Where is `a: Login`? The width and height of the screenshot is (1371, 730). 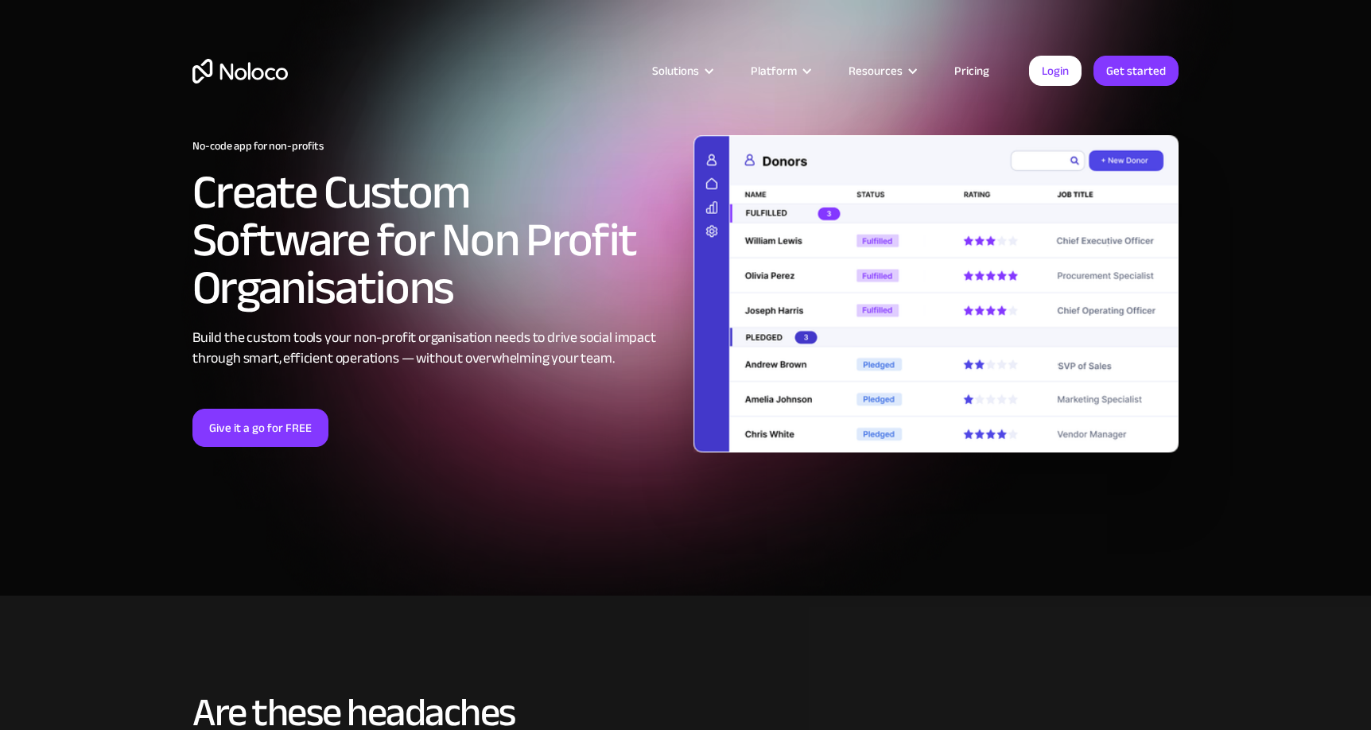
a: Login is located at coordinates (1055, 71).